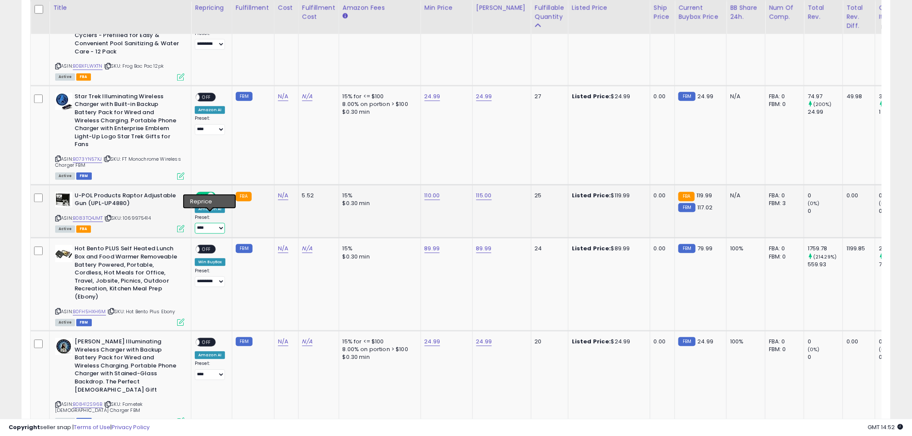 This screenshot has width=912, height=436. What do you see at coordinates (432, 196) in the screenshot?
I see `a: 110.00` at bounding box center [432, 196].